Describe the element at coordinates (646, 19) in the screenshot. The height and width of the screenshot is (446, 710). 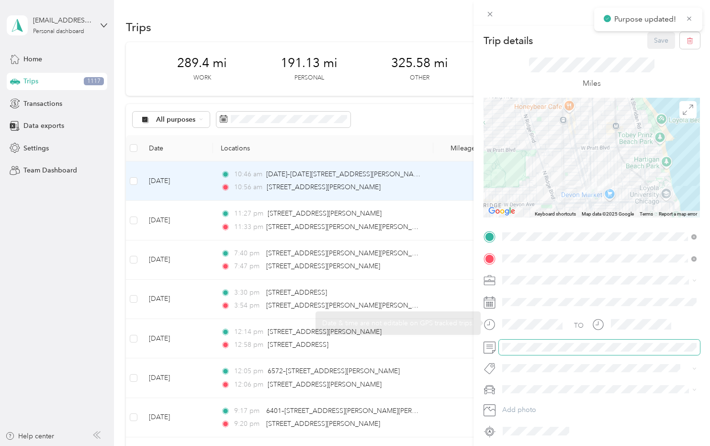
I see `p: Purpose updated!` at that location.